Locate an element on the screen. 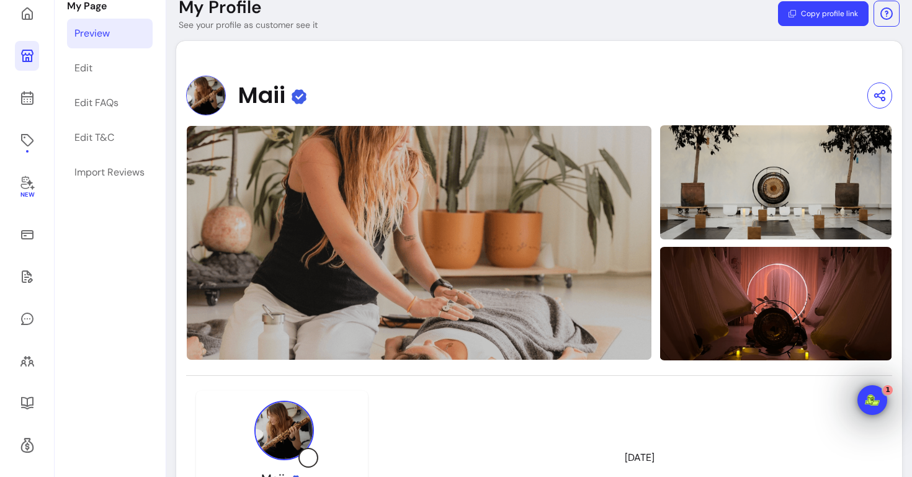  a: Edit is located at coordinates (110, 68).